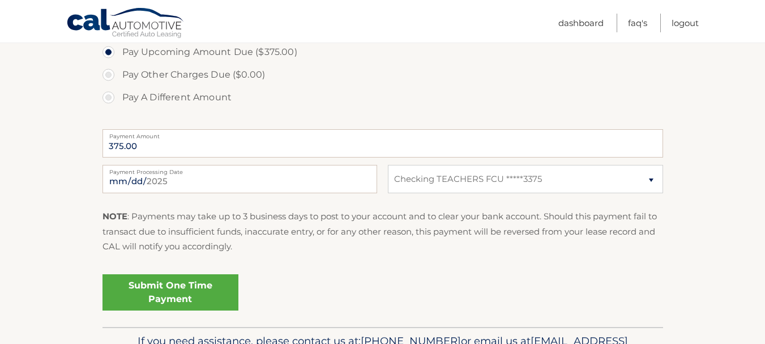 This screenshot has height=344, width=765. Describe the element at coordinates (383, 134) in the screenshot. I see `label: Payment Amount` at that location.